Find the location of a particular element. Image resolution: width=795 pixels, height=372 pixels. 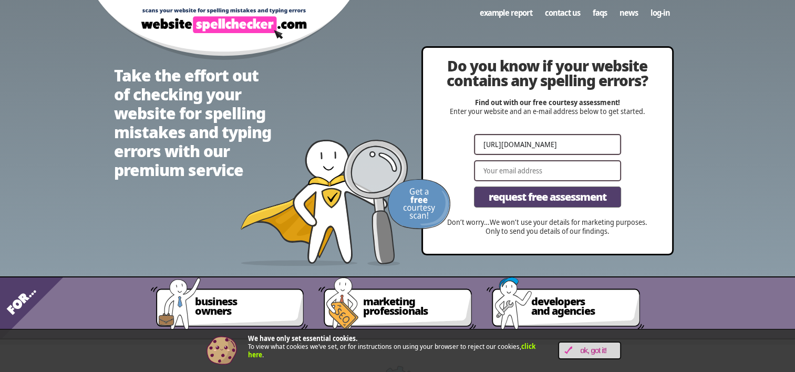

span: Request Free Assessment is located at coordinates (548, 197).